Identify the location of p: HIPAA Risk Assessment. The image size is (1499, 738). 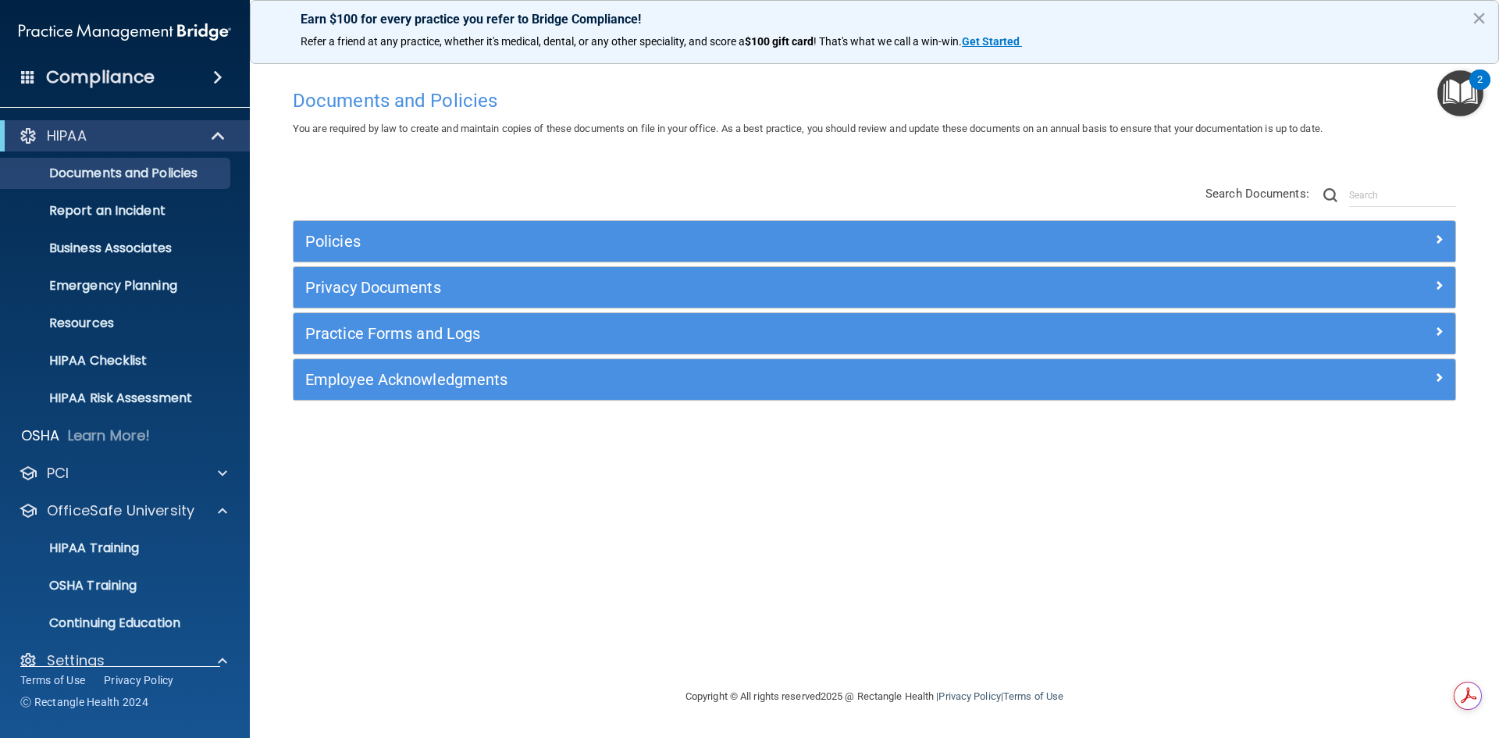
(116, 398).